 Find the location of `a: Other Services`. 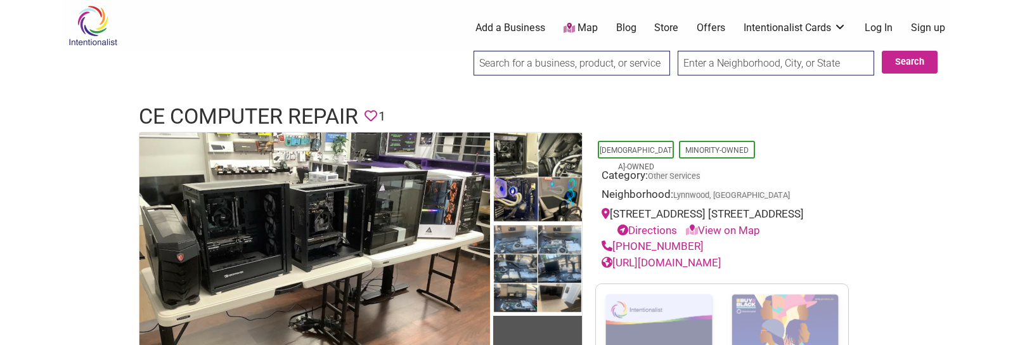

a: Other Services is located at coordinates (674, 176).